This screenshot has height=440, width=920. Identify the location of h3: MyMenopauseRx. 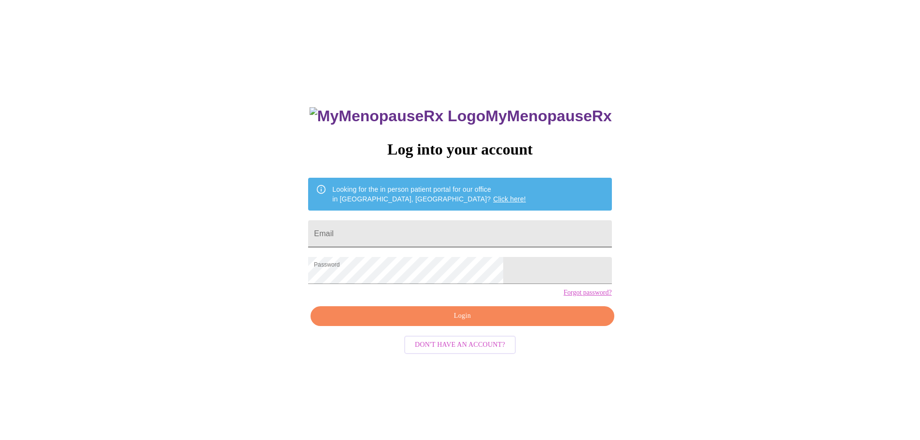
(461, 116).